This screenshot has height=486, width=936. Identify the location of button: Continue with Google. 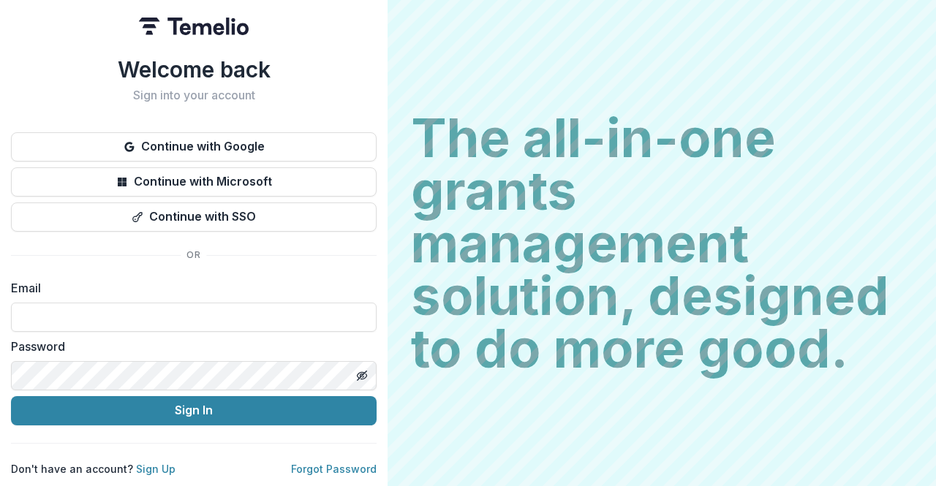
(194, 147).